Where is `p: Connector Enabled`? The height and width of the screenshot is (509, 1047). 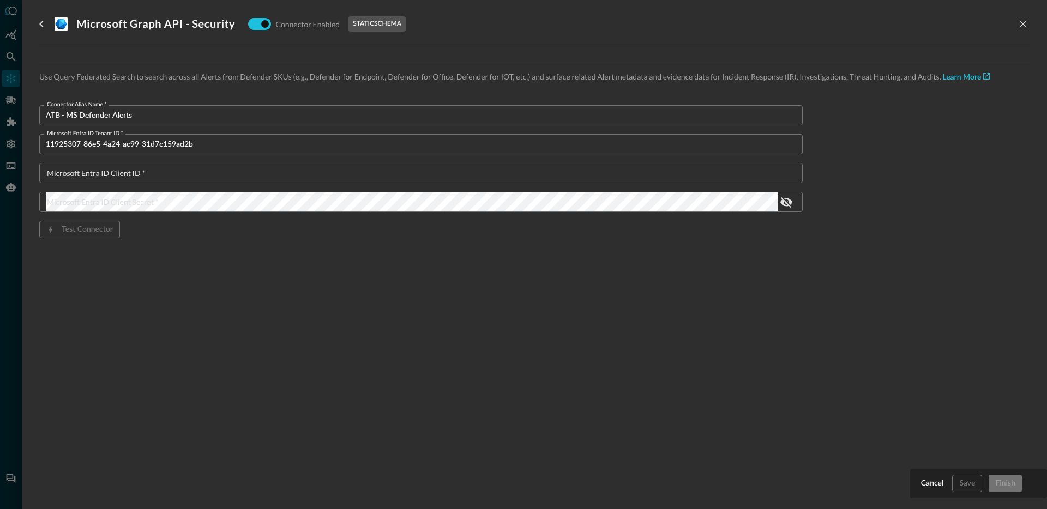
p: Connector Enabled is located at coordinates (308, 24).